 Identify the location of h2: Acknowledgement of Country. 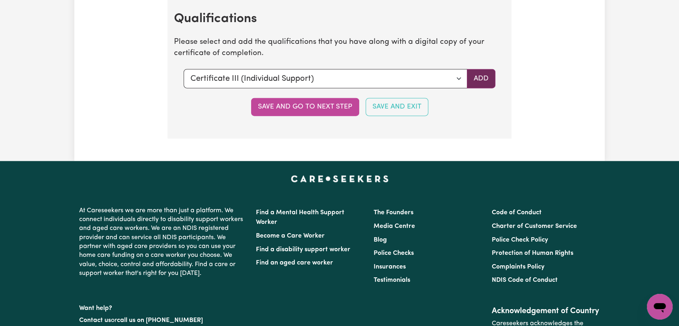
(546, 311).